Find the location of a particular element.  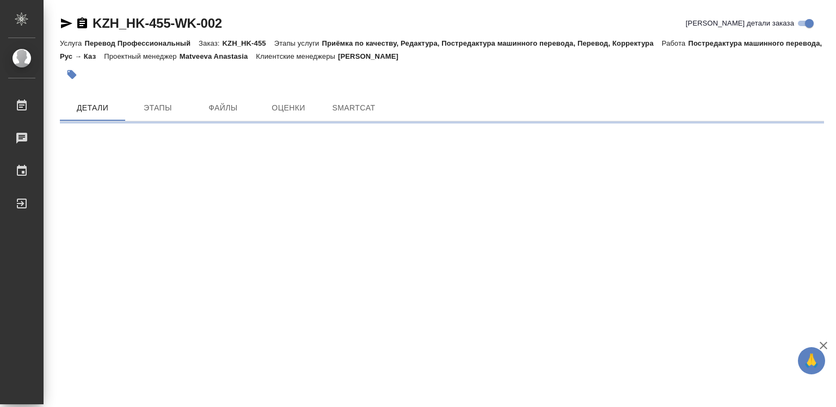

p: Приёмка по качеству, Редактура, Постредактура машинного перевода, Перевод, Корректура is located at coordinates (492, 43).